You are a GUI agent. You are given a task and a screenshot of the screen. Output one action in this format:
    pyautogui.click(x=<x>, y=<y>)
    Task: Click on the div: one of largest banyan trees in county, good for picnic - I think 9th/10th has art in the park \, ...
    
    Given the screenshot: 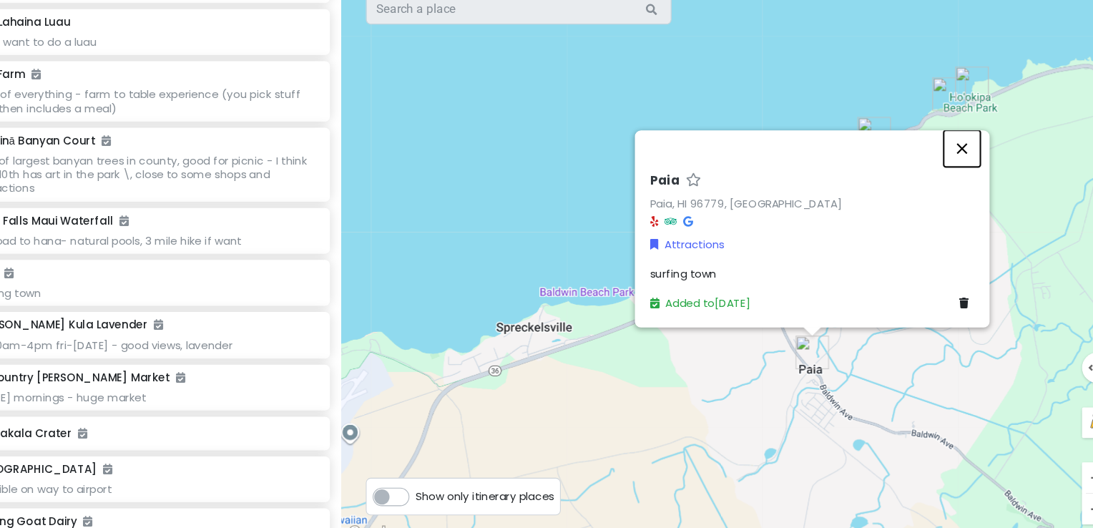 What is the action you would take?
    pyautogui.click(x=182, y=183)
    